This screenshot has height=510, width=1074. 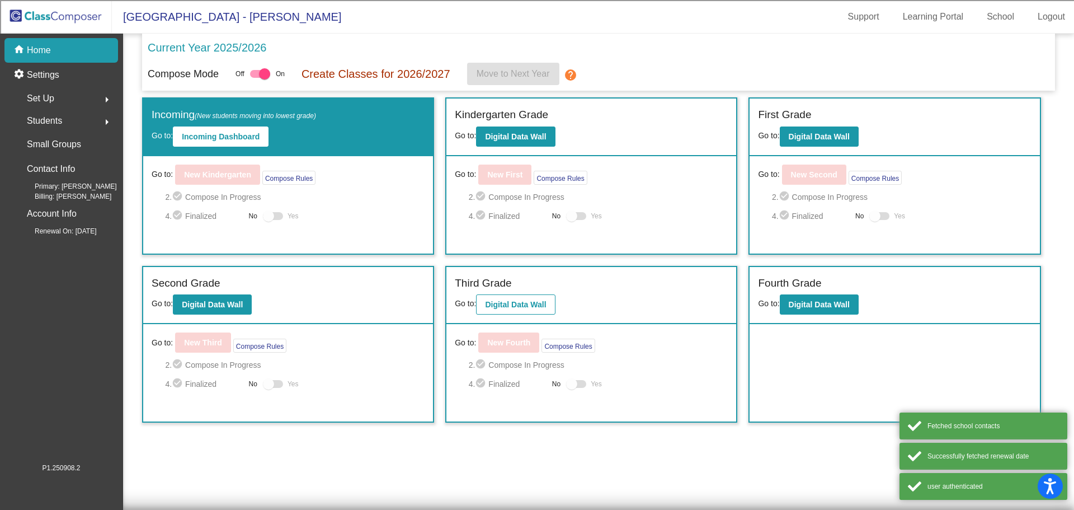 What do you see at coordinates (504, 174) in the screenshot?
I see `button: New First` at bounding box center [504, 174].